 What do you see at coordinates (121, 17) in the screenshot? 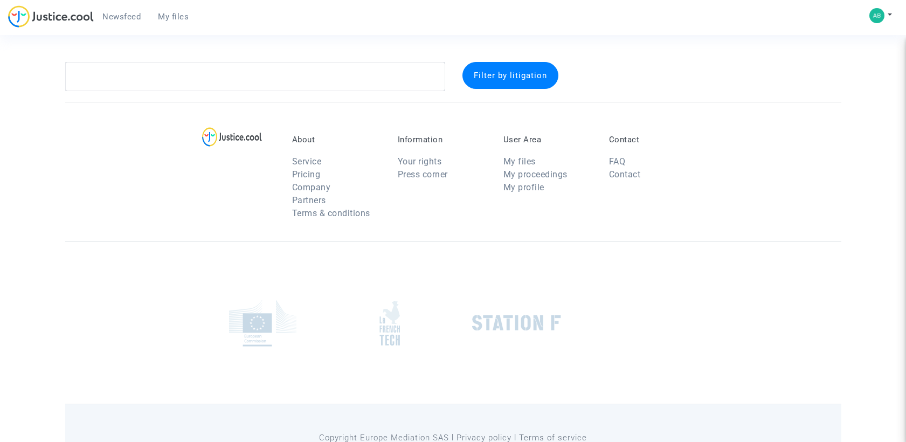
I see `a: Newsfeed` at bounding box center [121, 17].